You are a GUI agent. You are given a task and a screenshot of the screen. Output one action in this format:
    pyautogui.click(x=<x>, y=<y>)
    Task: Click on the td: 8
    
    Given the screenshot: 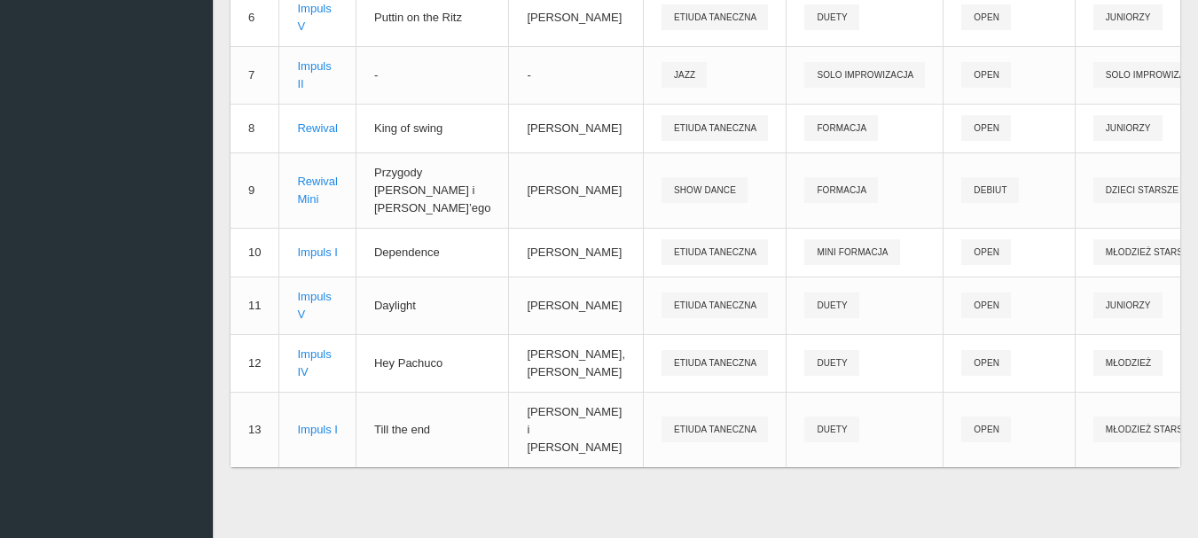 What is the action you would take?
    pyautogui.click(x=255, y=128)
    